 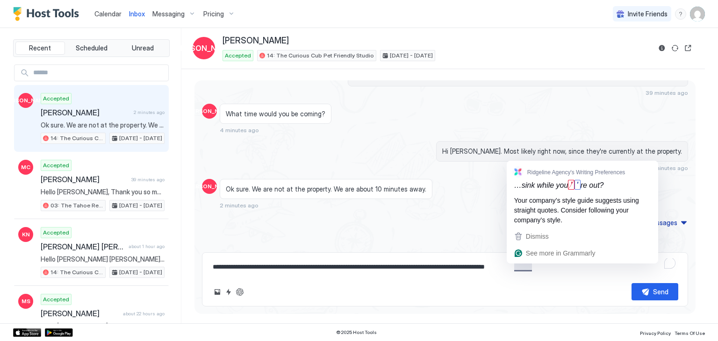 I want to click on div: Send, so click(x=661, y=292).